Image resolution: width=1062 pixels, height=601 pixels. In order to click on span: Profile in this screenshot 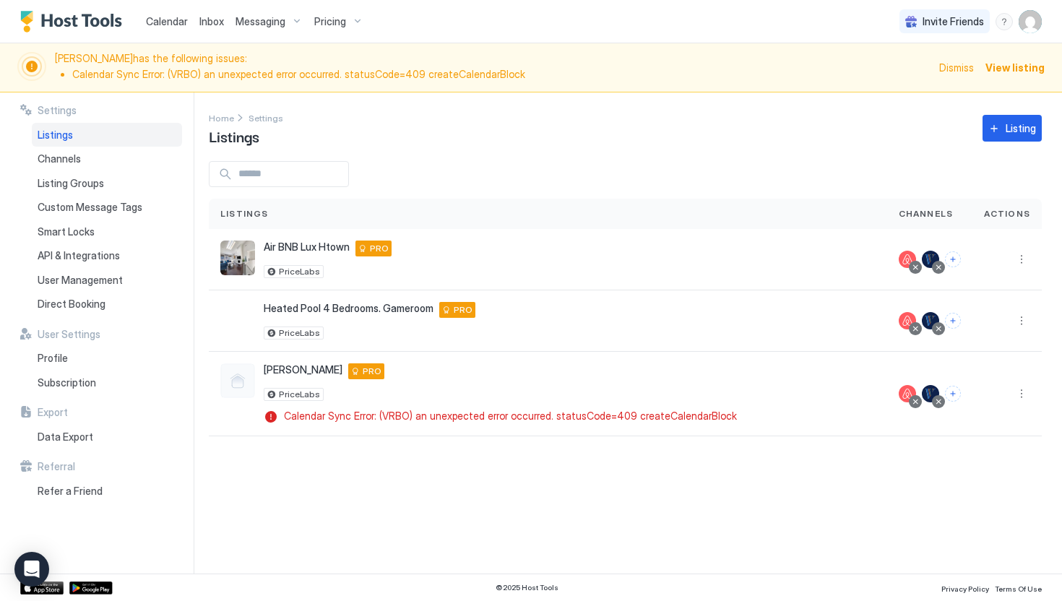, I will do `click(53, 358)`.